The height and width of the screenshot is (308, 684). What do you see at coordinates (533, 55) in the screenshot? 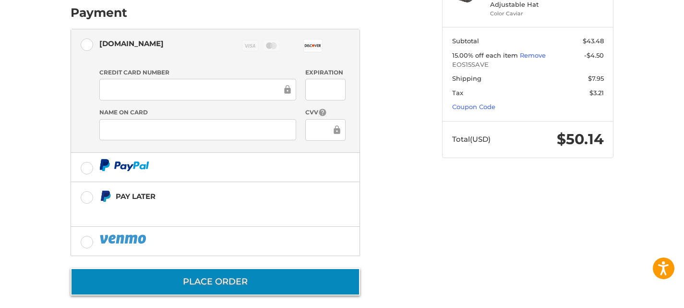
I see `a: Remove` at bounding box center [533, 55].